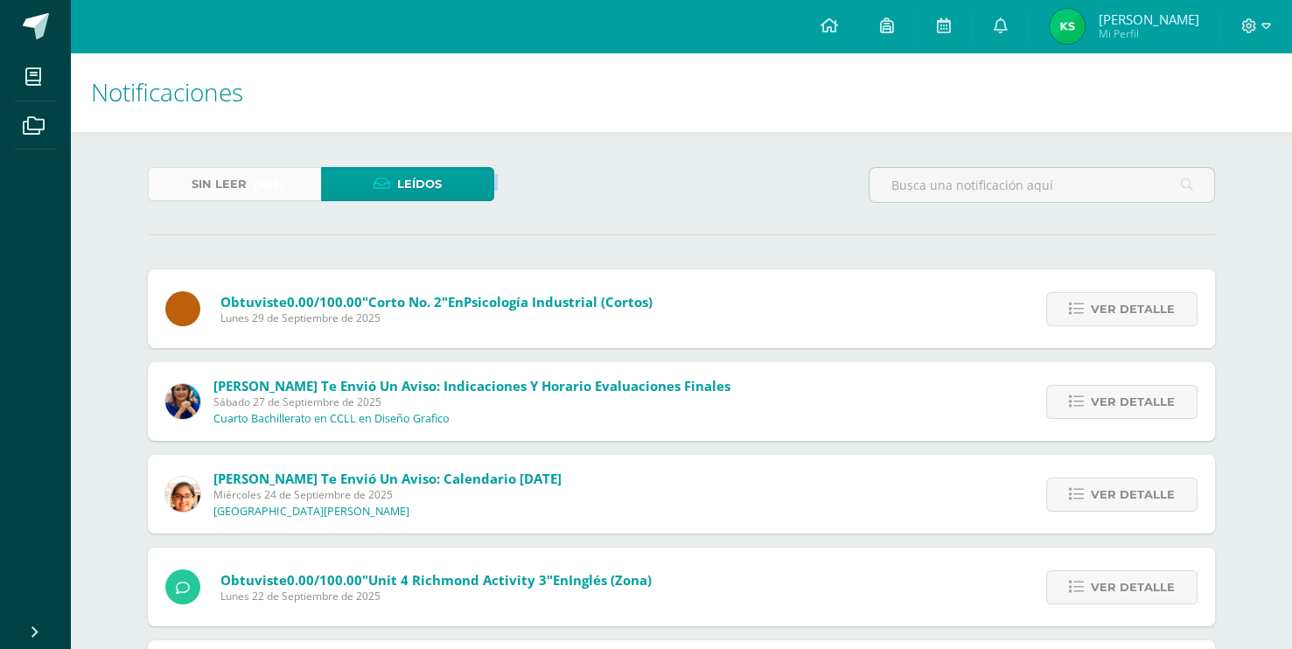  Describe the element at coordinates (471, 401) in the screenshot. I see `span: Sábado 27 de Septiembre de 2025` at that location.